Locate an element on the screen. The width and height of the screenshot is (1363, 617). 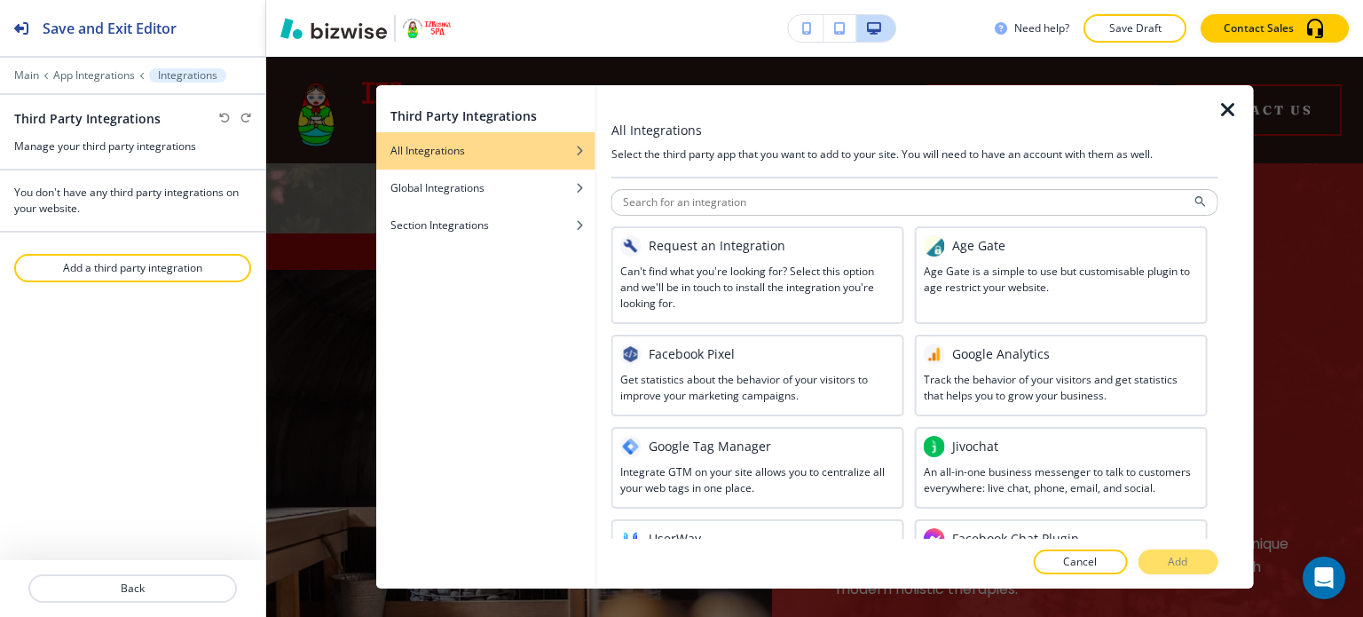
div: GOOGLE_TAG_MANAGERGoogle Tag ManagerIntegrate GTM on your site allows you to centralize all your ... is located at coordinates (758, 467).